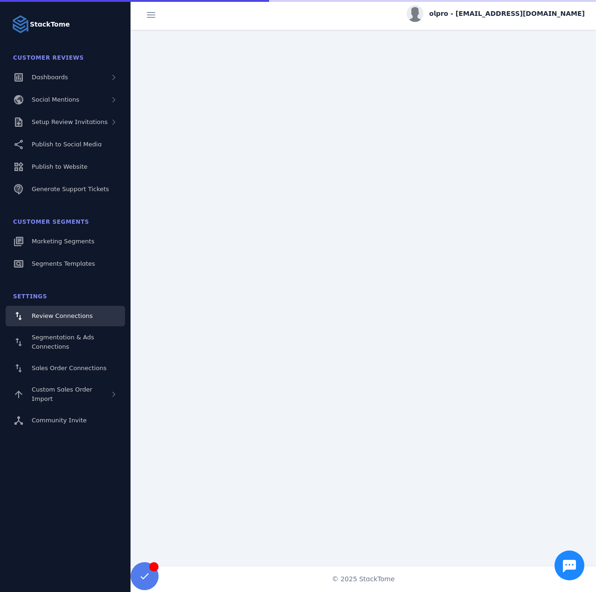 This screenshot has height=592, width=596. Describe the element at coordinates (65, 189) in the screenshot. I see `a: Generate Support Tickets` at that location.